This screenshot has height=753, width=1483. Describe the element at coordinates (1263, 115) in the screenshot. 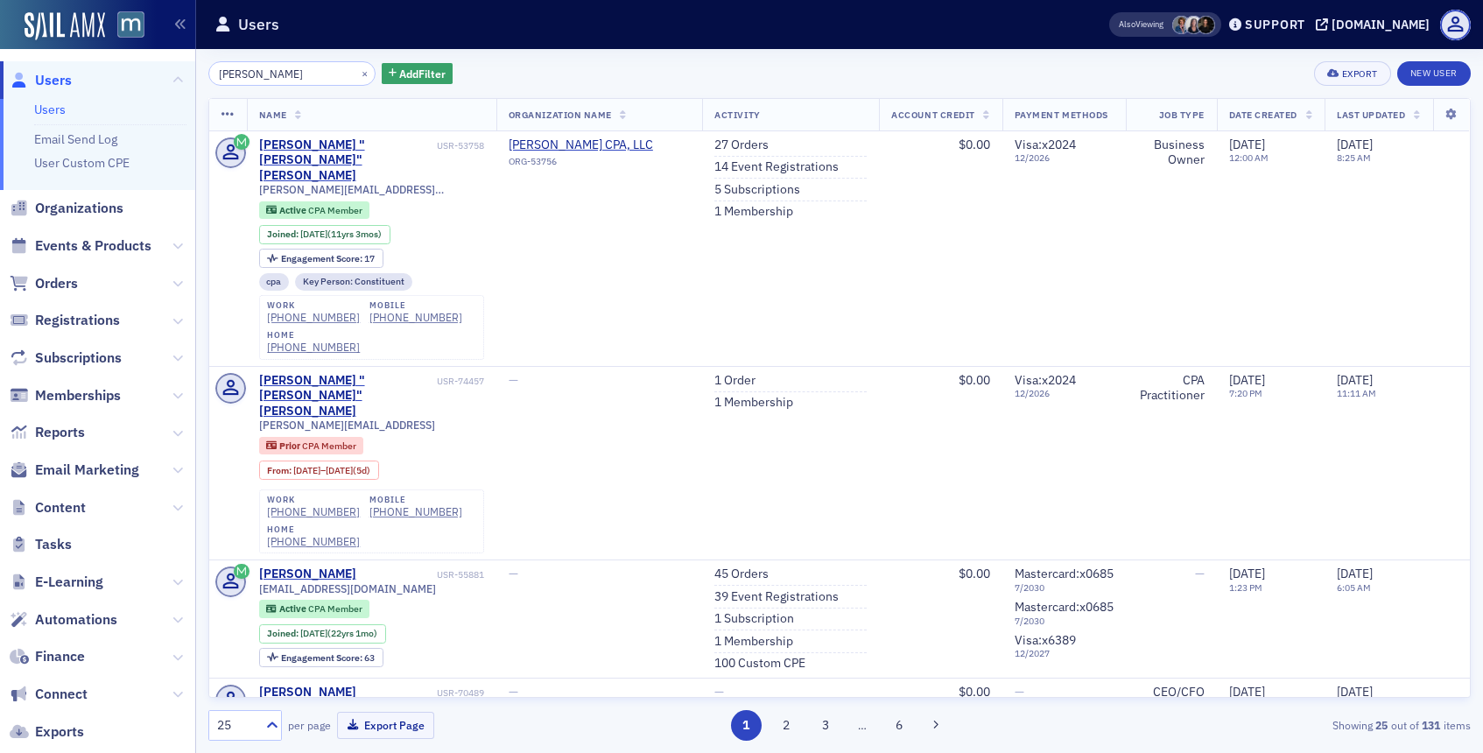

I see `span: Date Created` at that location.